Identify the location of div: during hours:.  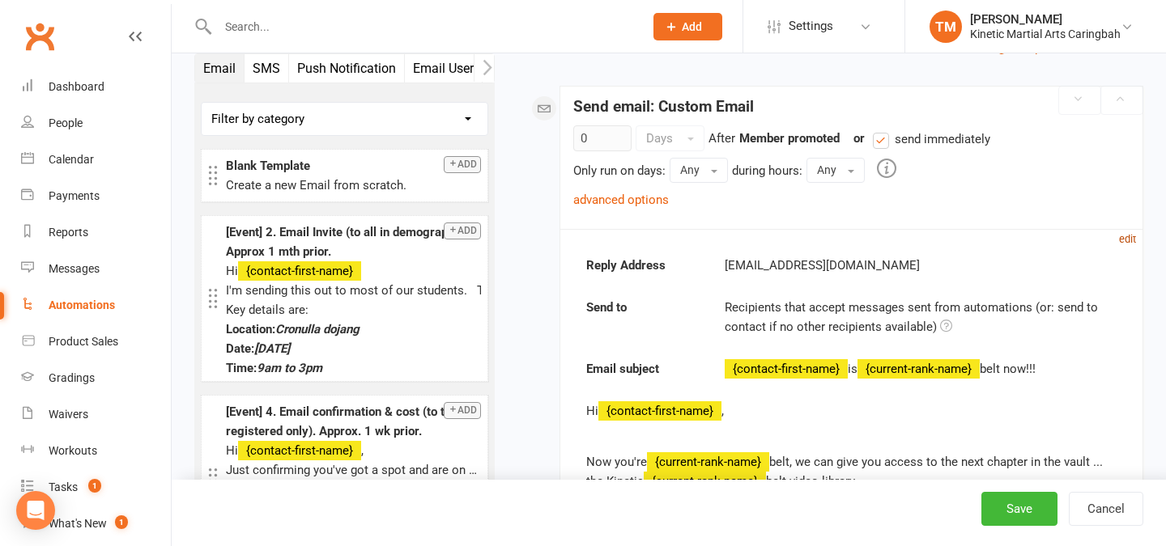
(767, 171).